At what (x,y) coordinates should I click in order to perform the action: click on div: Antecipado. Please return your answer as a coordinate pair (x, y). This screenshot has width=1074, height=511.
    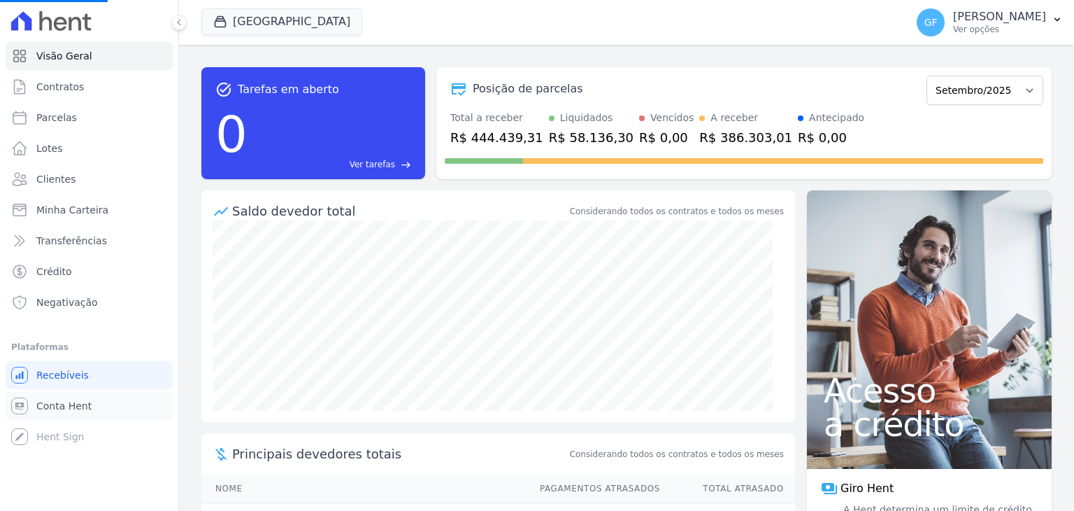
    Looking at the image, I should click on (836, 117).